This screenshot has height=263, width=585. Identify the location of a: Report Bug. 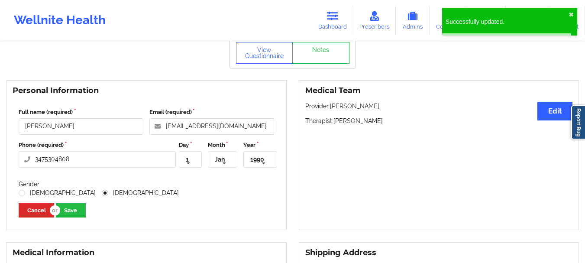
(578, 122).